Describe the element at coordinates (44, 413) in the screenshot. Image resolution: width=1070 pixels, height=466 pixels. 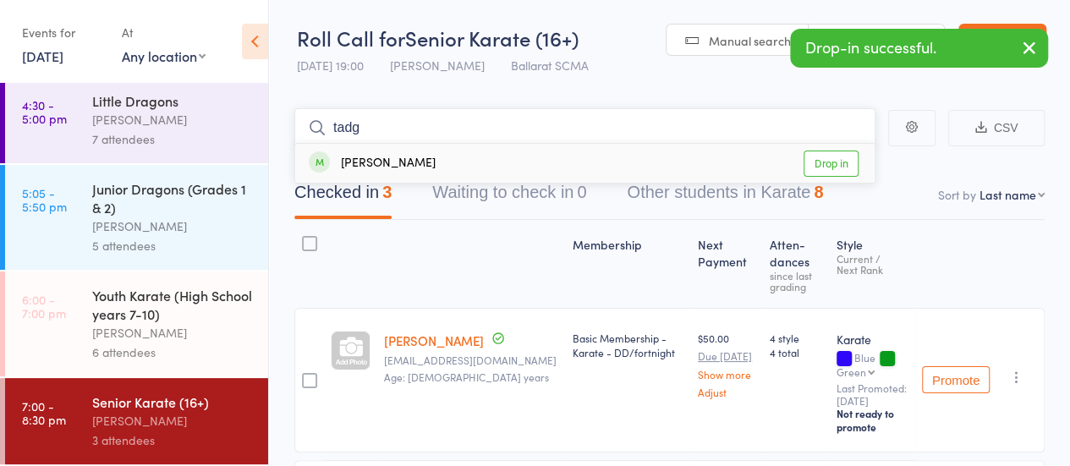
I see `time: 7:00 - 8:30 pm` at that location.